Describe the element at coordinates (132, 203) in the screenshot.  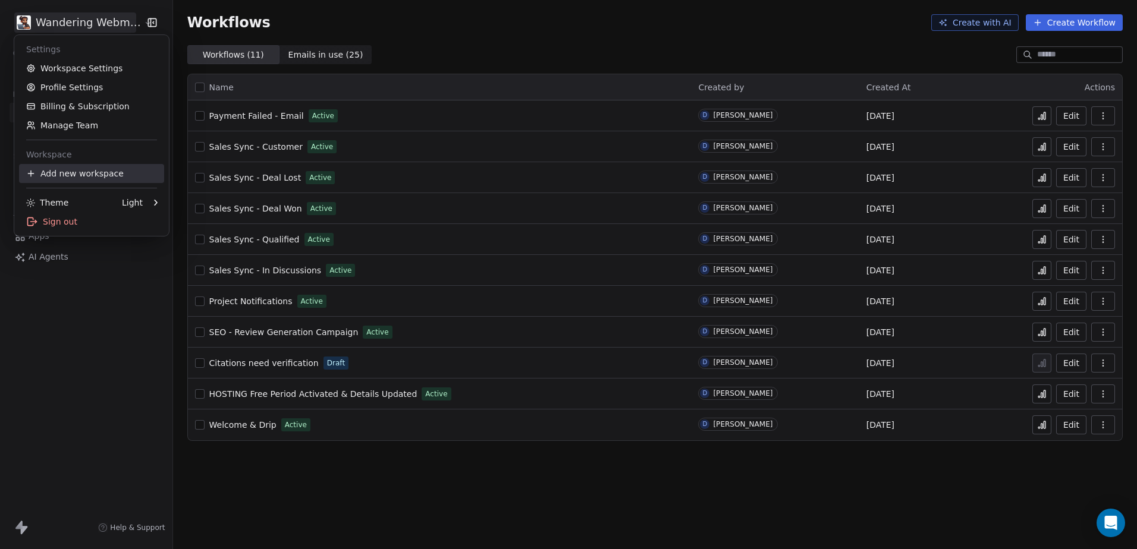
I see `div: Light` at that location.